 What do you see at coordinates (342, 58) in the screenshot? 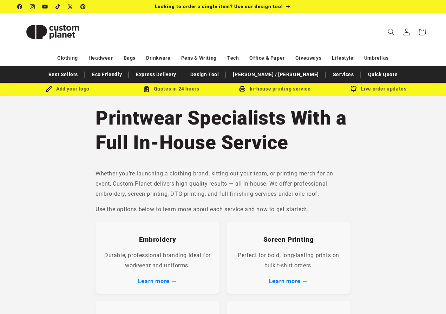
I see `a: Lifestyle` at bounding box center [342, 58].